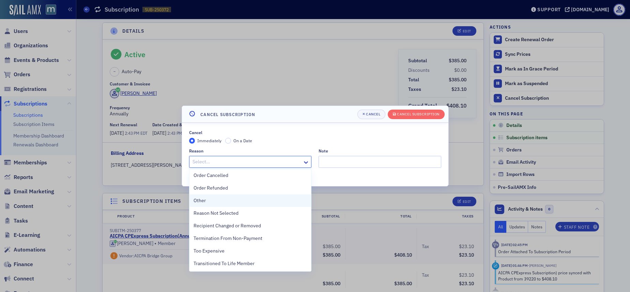 Image resolution: width=630 pixels, height=292 pixels. What do you see at coordinates (416, 115) in the screenshot?
I see `button: Cancel Subscription` at bounding box center [416, 115].